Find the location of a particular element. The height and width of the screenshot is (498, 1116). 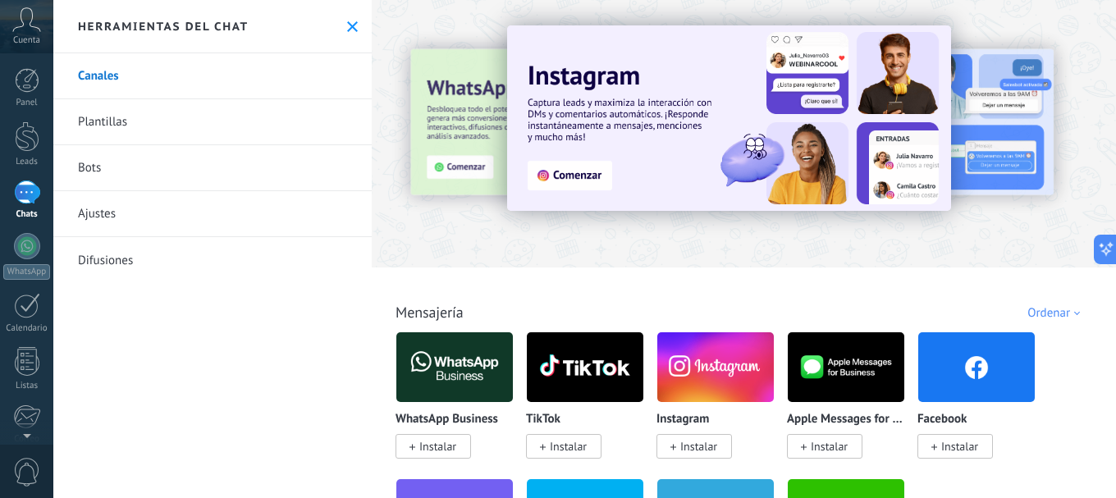

p: Instagram is located at coordinates (683, 419).